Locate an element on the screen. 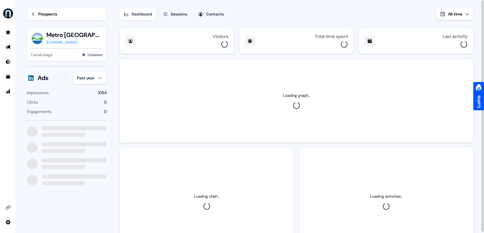 Image resolution: width=484 pixels, height=233 pixels. div: Ads is located at coordinates (43, 78).